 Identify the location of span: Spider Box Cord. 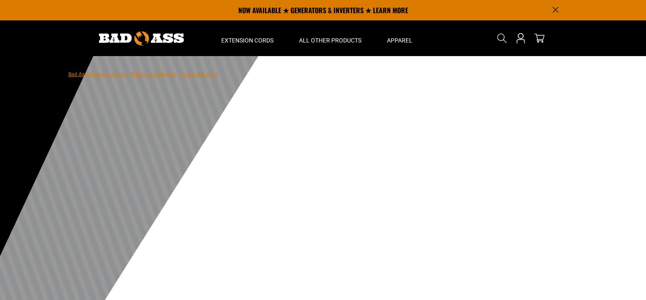
(199, 74).